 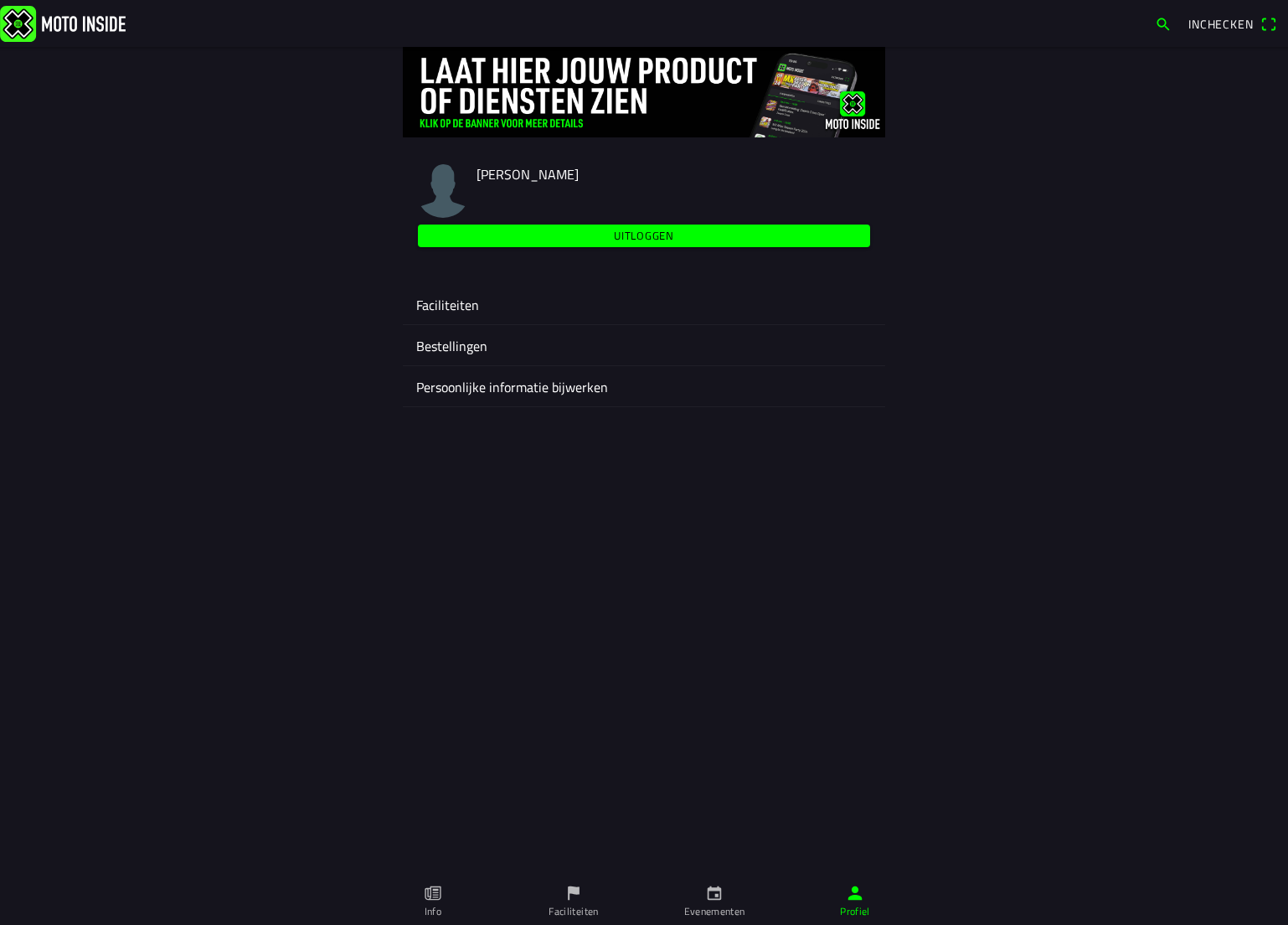 What do you see at coordinates (1163, 24) in the screenshot?
I see `a: search` at bounding box center [1163, 24].